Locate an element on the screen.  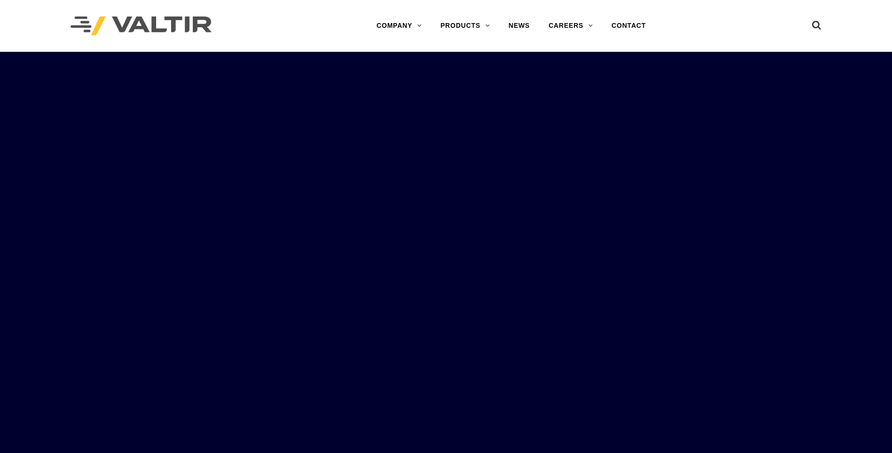
img: Valtir is located at coordinates (141, 26).